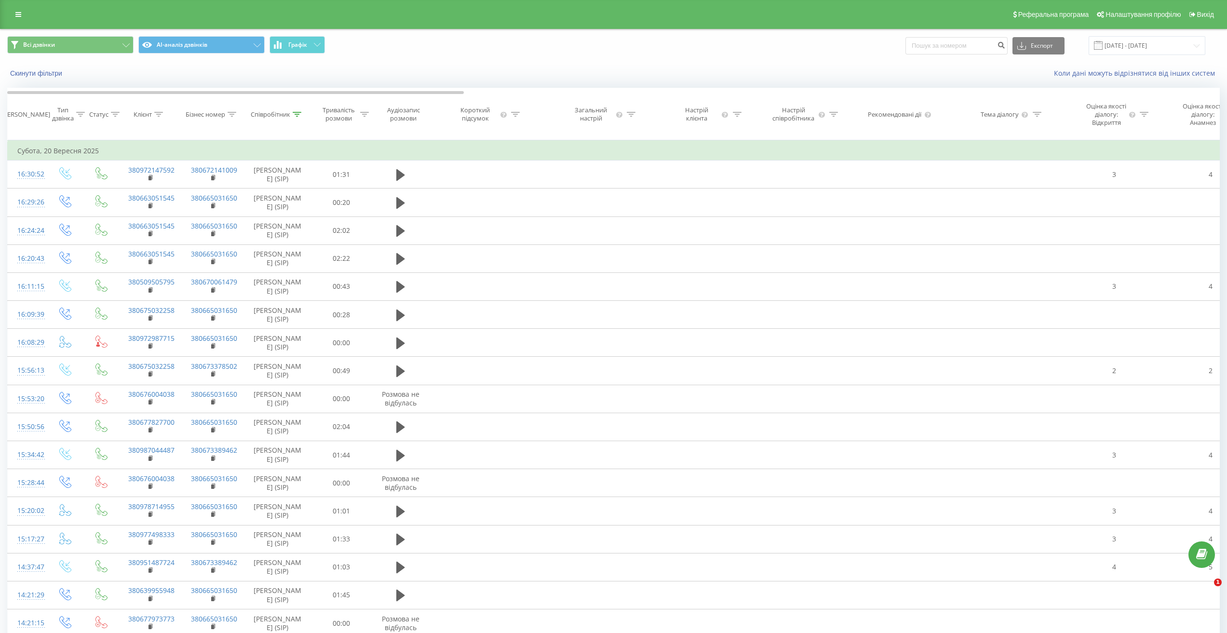 This screenshot has height=633, width=1227. What do you see at coordinates (1205, 14) in the screenshot?
I see `span: Вихід` at bounding box center [1205, 14].